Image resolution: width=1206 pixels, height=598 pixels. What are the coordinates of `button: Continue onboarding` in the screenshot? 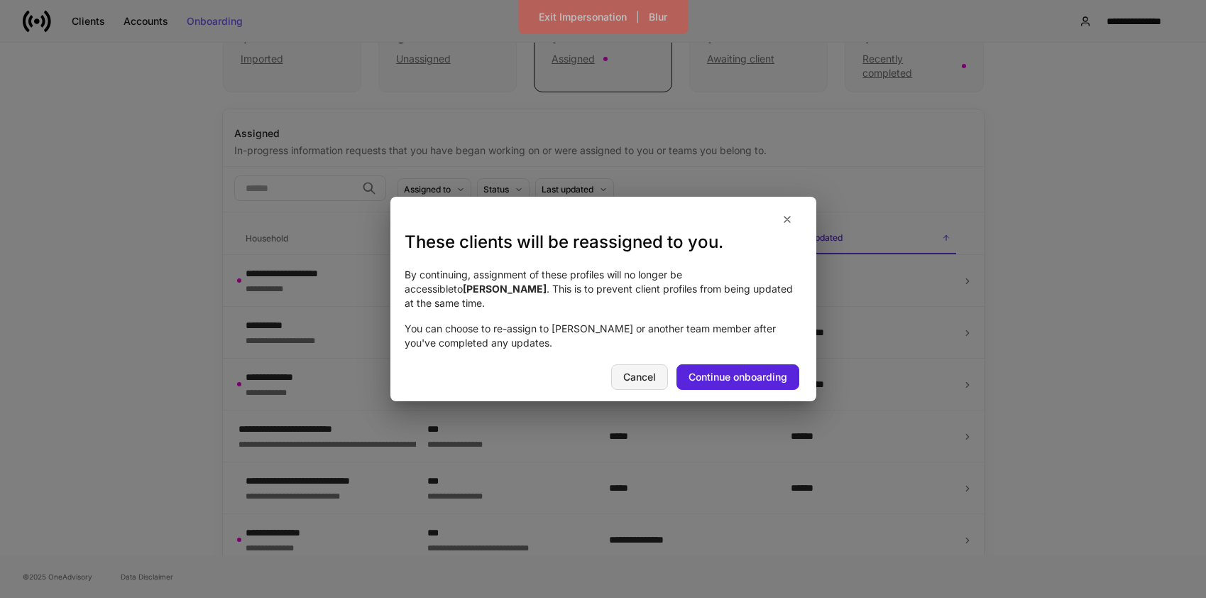 It's located at (738, 377).